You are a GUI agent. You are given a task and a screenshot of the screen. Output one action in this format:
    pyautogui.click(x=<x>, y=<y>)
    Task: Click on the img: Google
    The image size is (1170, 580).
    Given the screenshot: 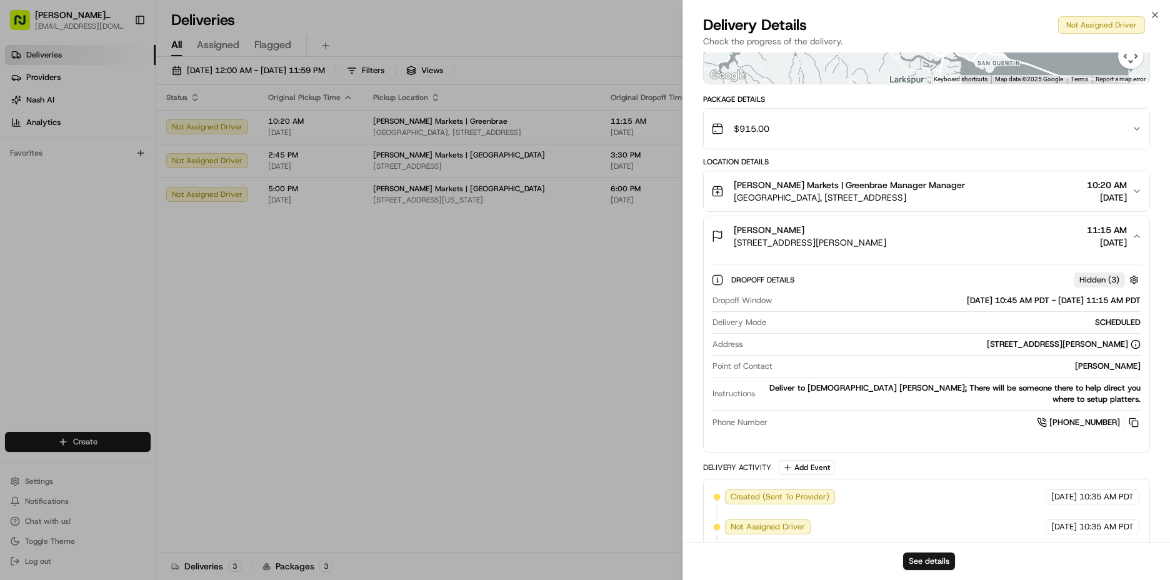 What is the action you would take?
    pyautogui.click(x=727, y=76)
    